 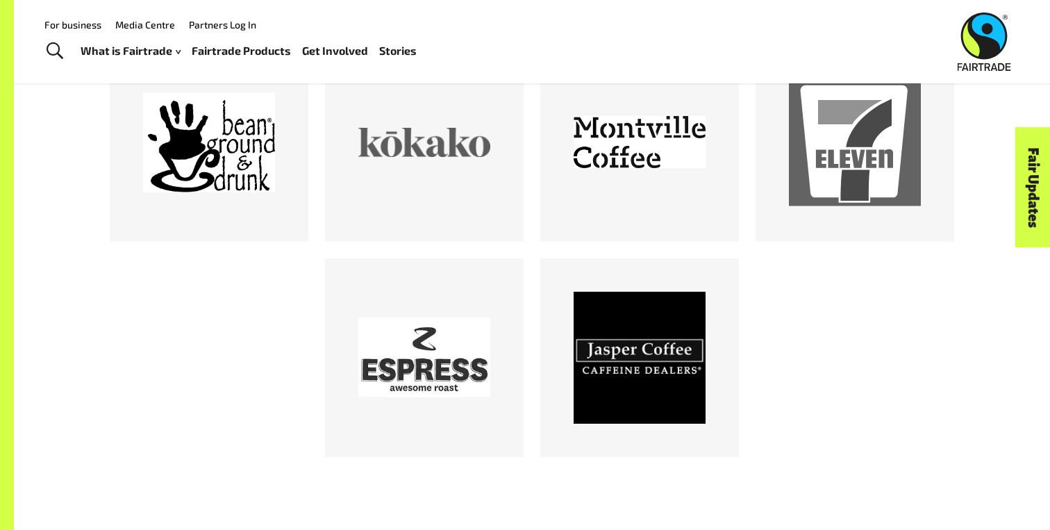 What do you see at coordinates (54, 51) in the screenshot?
I see `a: Toggle Search` at bounding box center [54, 51].